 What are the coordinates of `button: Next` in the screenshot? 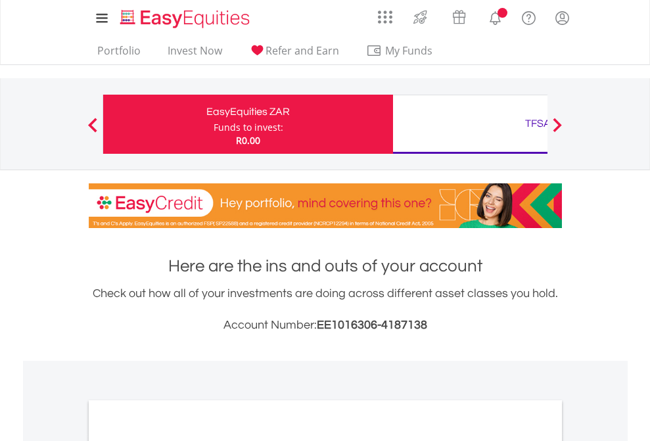 It's located at (557, 131).